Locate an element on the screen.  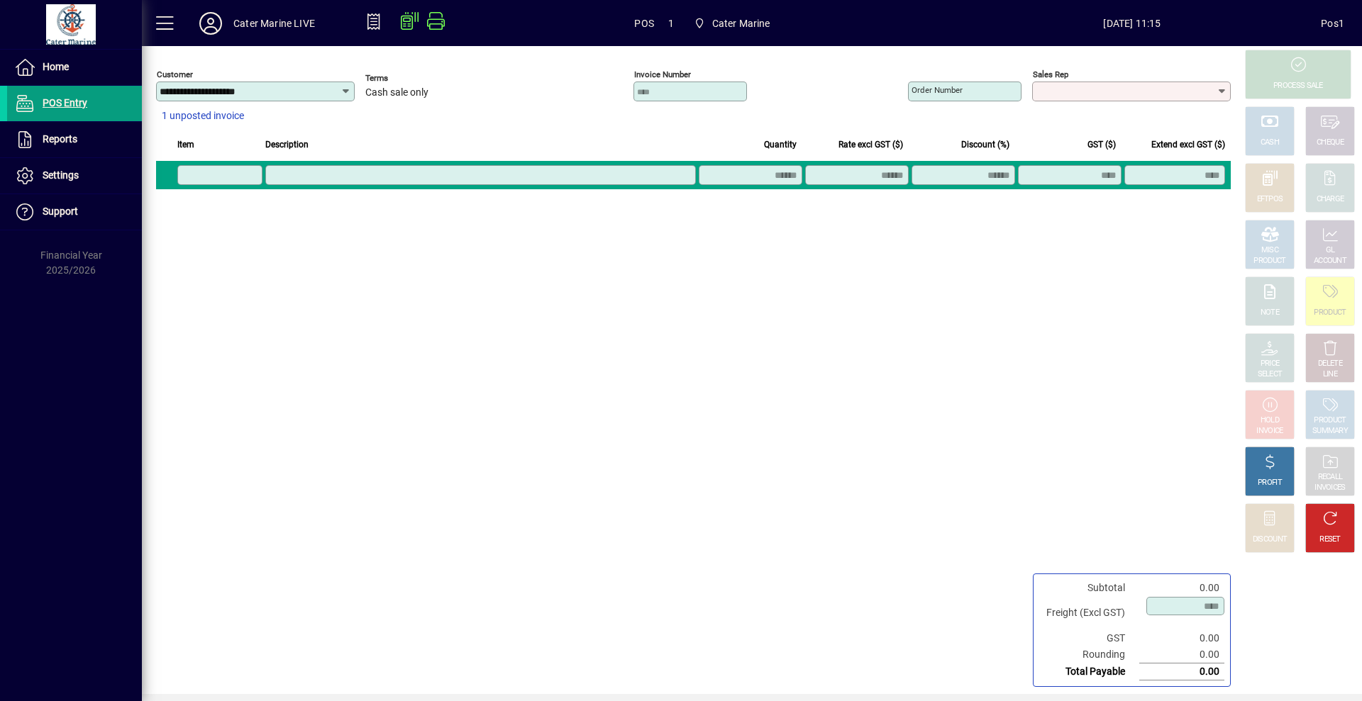
span: Terms is located at coordinates (408, 78).